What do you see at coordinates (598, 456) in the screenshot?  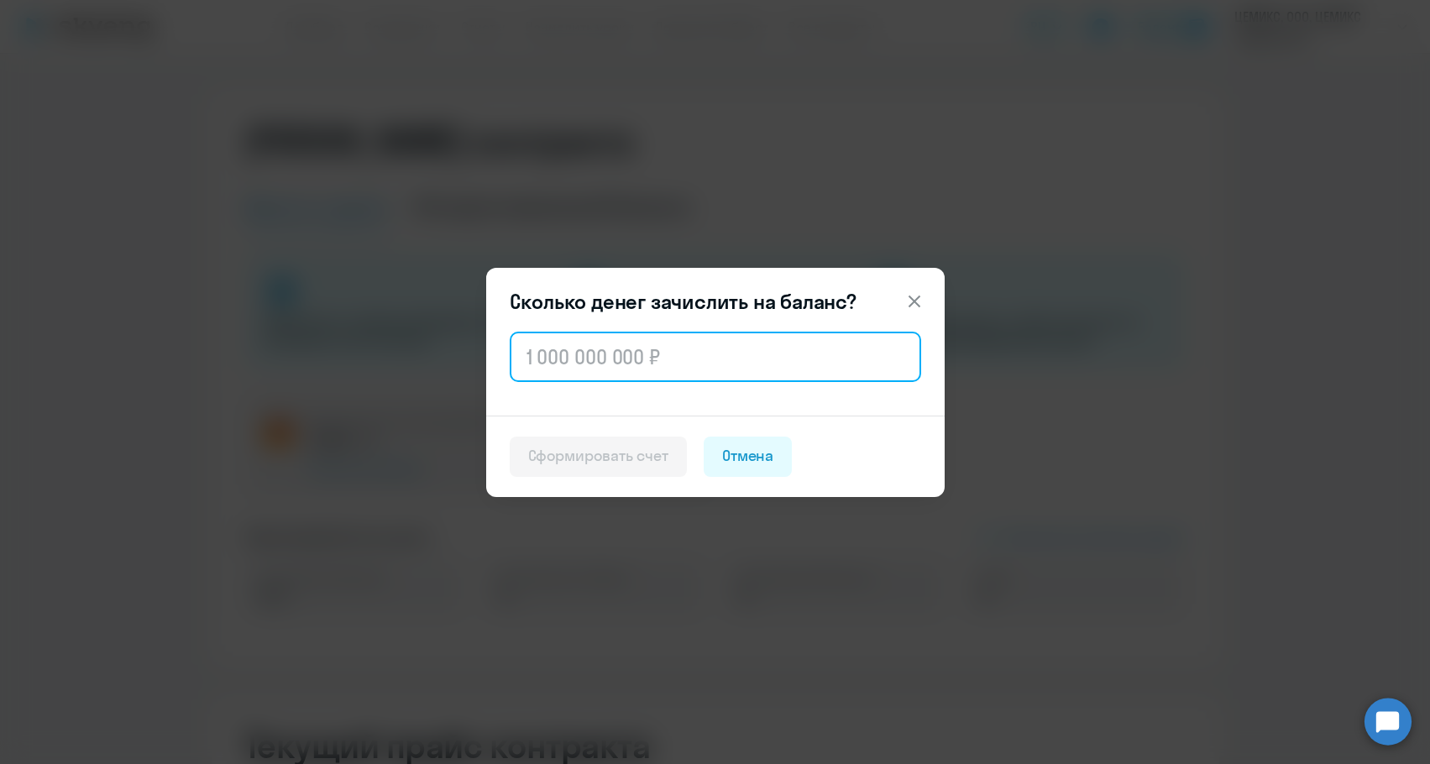 I see `div: Сформировать счет` at bounding box center [598, 456].